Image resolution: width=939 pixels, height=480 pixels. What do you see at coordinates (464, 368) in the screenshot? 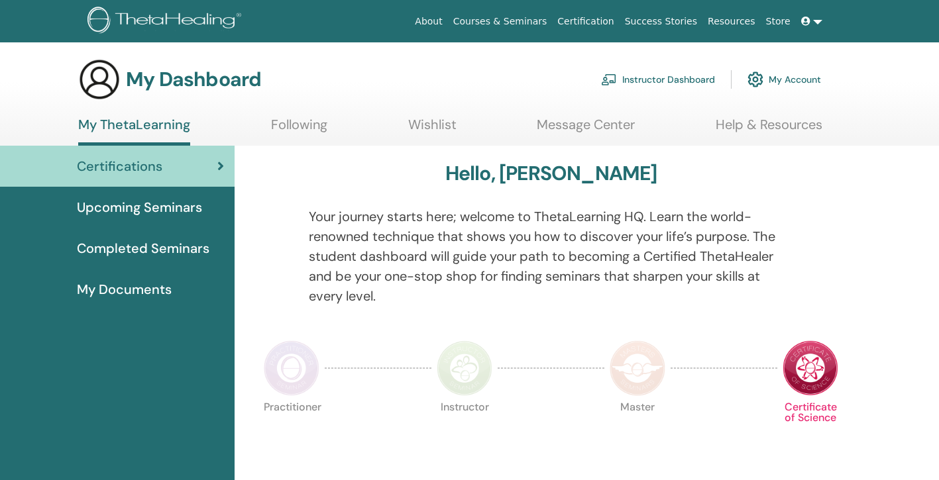
I see `img: Instructor` at bounding box center [464, 368].